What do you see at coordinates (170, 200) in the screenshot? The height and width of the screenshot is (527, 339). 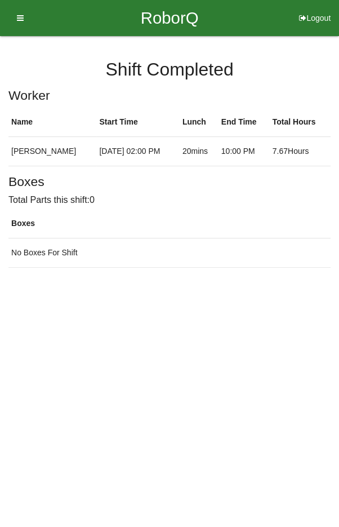 I see `h6: Total Parts this shift: 0` at bounding box center [170, 200].